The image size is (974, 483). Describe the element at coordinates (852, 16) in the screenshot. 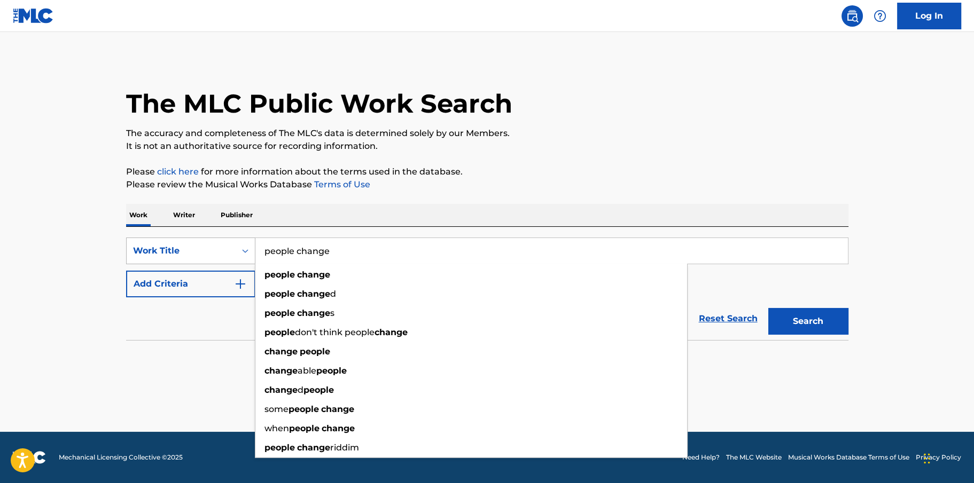

I see `a: Public Search` at that location.